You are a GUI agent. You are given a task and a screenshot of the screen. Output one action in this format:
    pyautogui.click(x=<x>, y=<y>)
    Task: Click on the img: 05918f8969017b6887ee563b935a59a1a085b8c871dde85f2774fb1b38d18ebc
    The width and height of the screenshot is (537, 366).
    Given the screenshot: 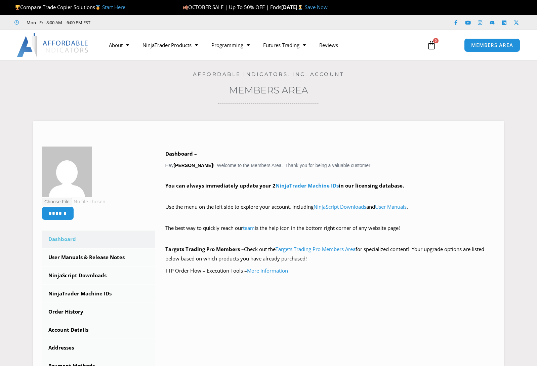 What is the action you would take?
    pyautogui.click(x=67, y=172)
    